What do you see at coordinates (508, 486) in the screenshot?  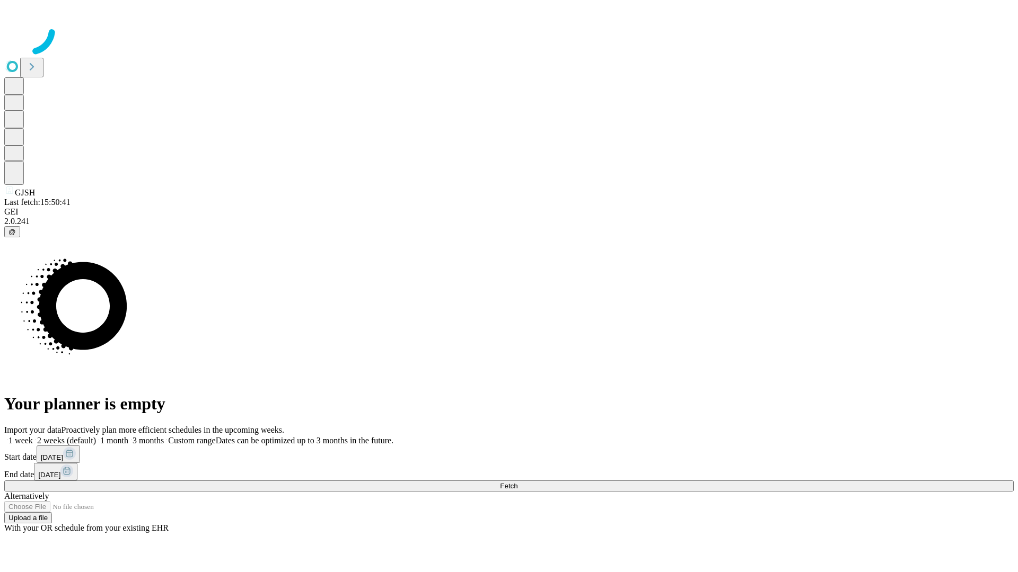 I see `span: Fetch` at bounding box center [508, 486].